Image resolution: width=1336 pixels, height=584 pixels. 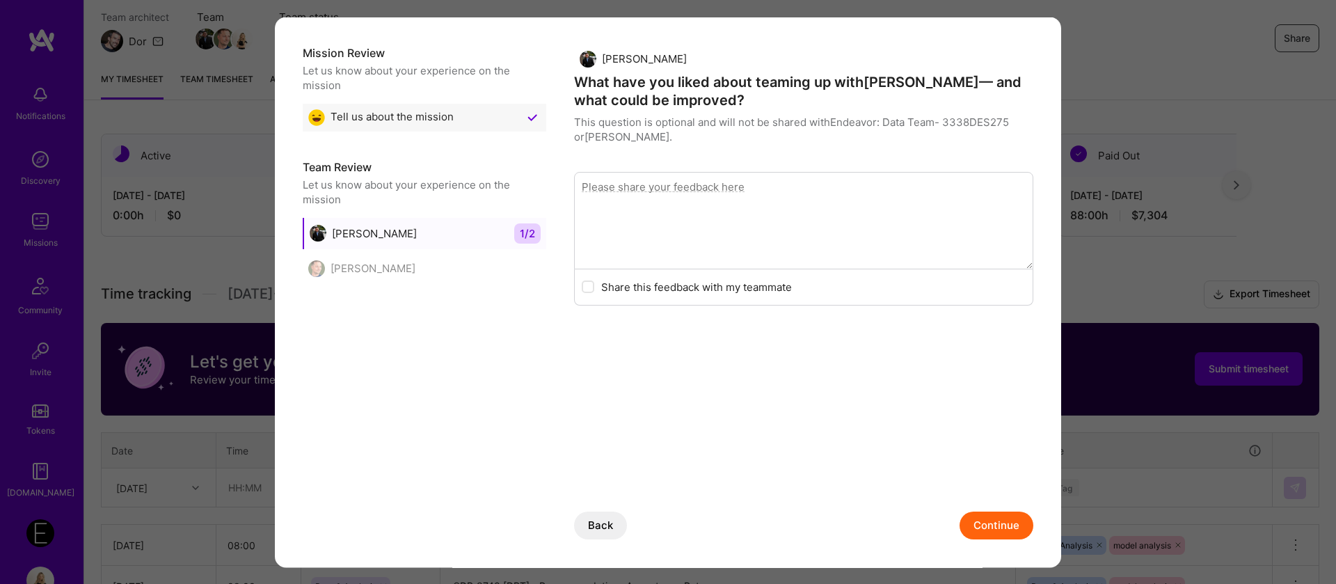 I want to click on label: Share this feedback with my teammate, so click(x=696, y=286).